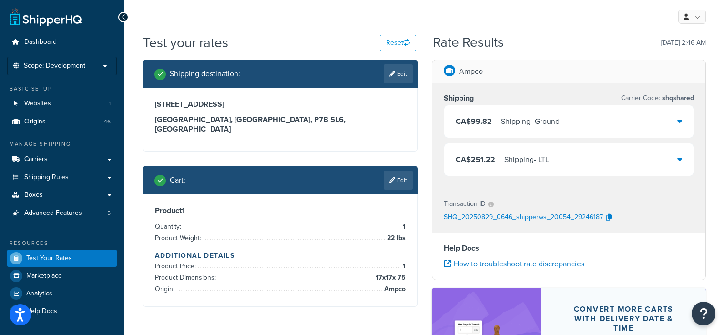 The width and height of the screenshot is (725, 335). What do you see at coordinates (62, 258) in the screenshot?
I see `li: Test Your Rates` at bounding box center [62, 258].